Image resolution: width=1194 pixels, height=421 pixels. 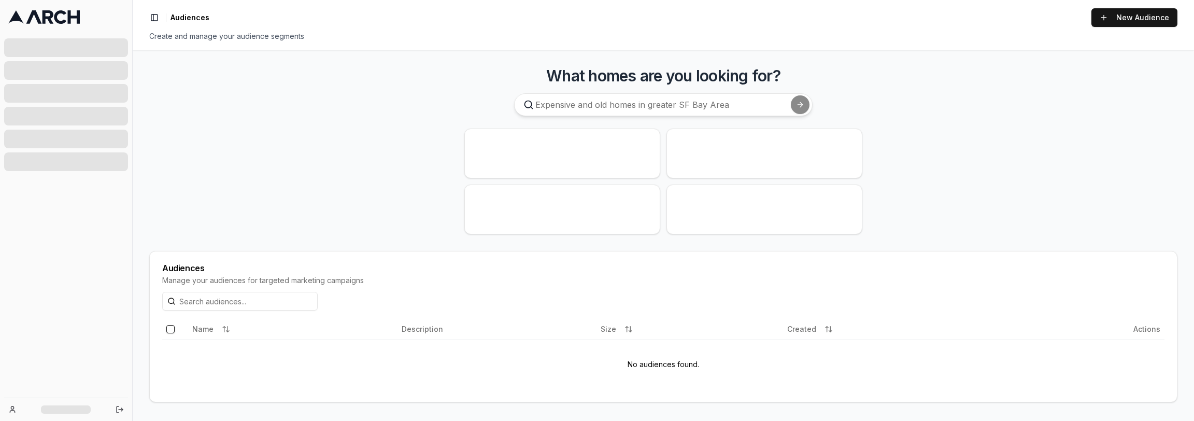 What do you see at coordinates (240, 301) in the screenshot?
I see `input: Search audiences...` at bounding box center [240, 301].